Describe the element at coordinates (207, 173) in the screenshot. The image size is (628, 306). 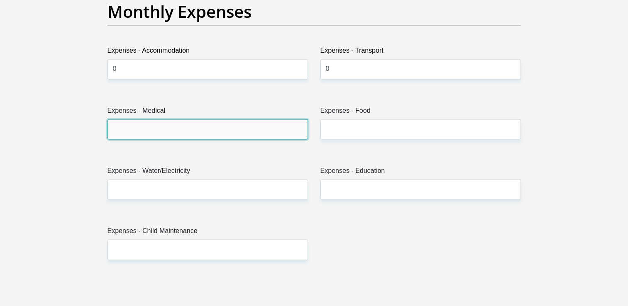
I see `label: Expenses - Water/Electricity` at that location.